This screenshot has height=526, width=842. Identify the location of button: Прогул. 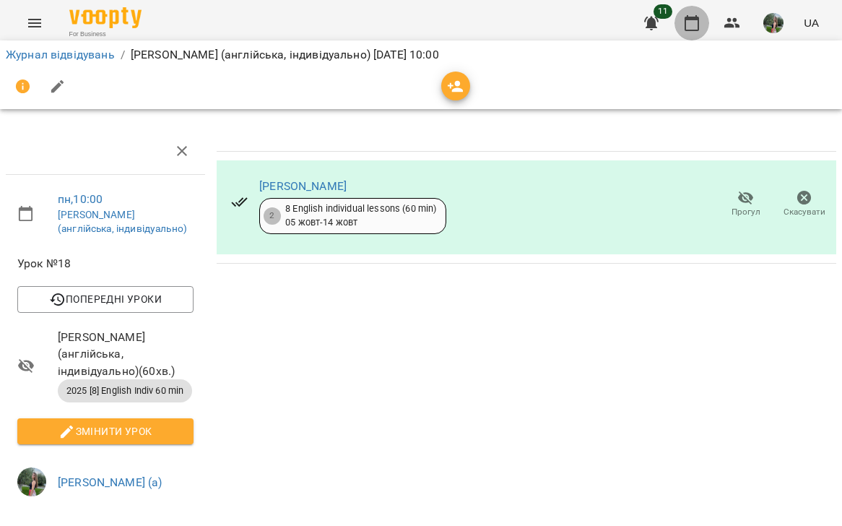
(746, 204).